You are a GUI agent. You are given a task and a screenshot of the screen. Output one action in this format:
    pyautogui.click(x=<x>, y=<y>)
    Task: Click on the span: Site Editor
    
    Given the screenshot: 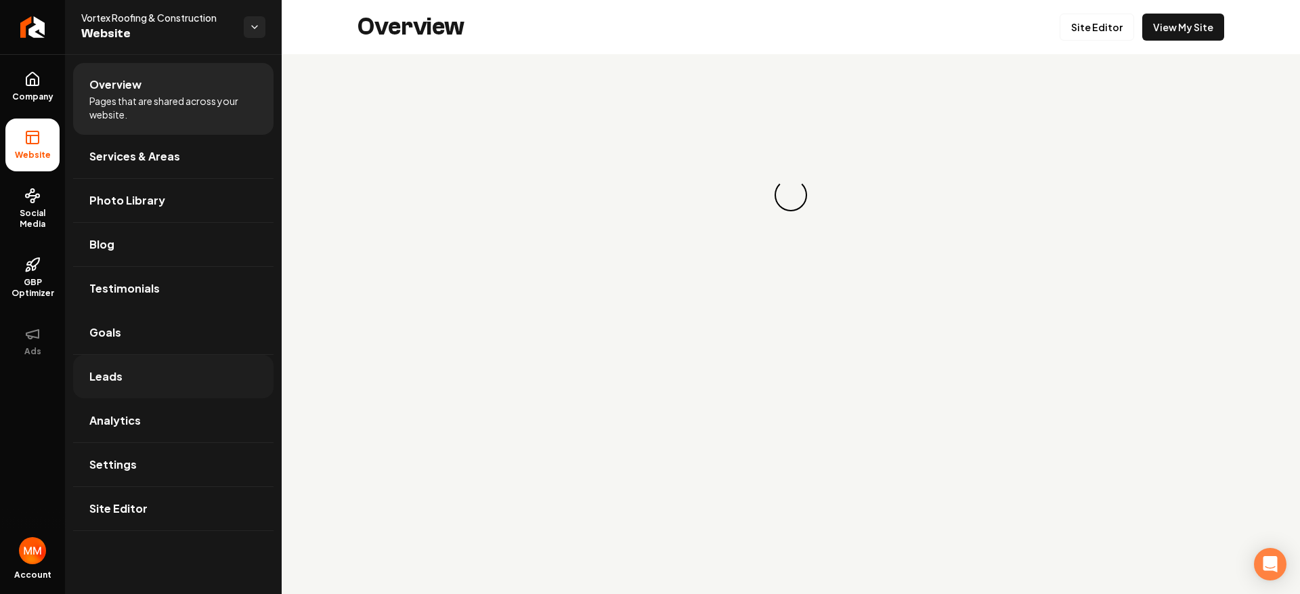 What is the action you would take?
    pyautogui.click(x=118, y=508)
    